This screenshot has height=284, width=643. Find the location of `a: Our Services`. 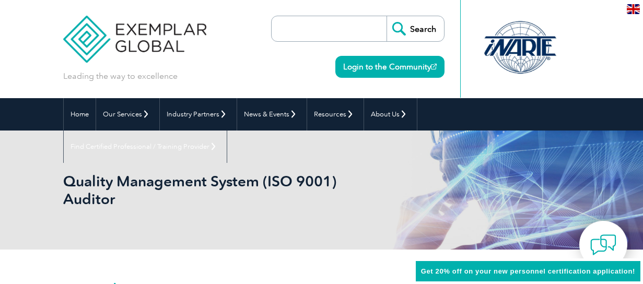

a: Our Services is located at coordinates (127, 114).